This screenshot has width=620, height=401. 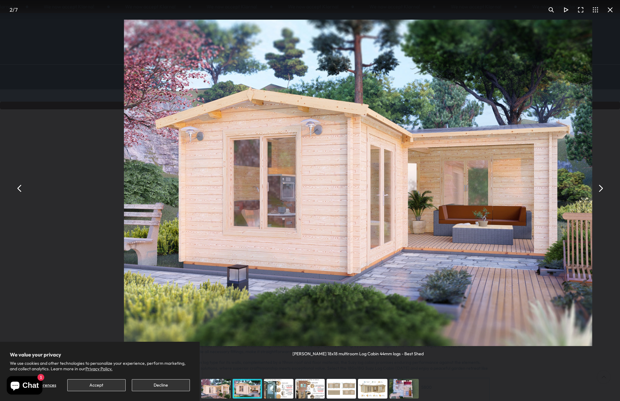 I want to click on button: Decline, so click(x=161, y=385).